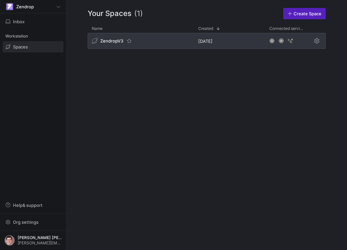 Image resolution: width=347 pixels, height=250 pixels. Describe the element at coordinates (33, 22) in the screenshot. I see `button: Inbox` at that location.